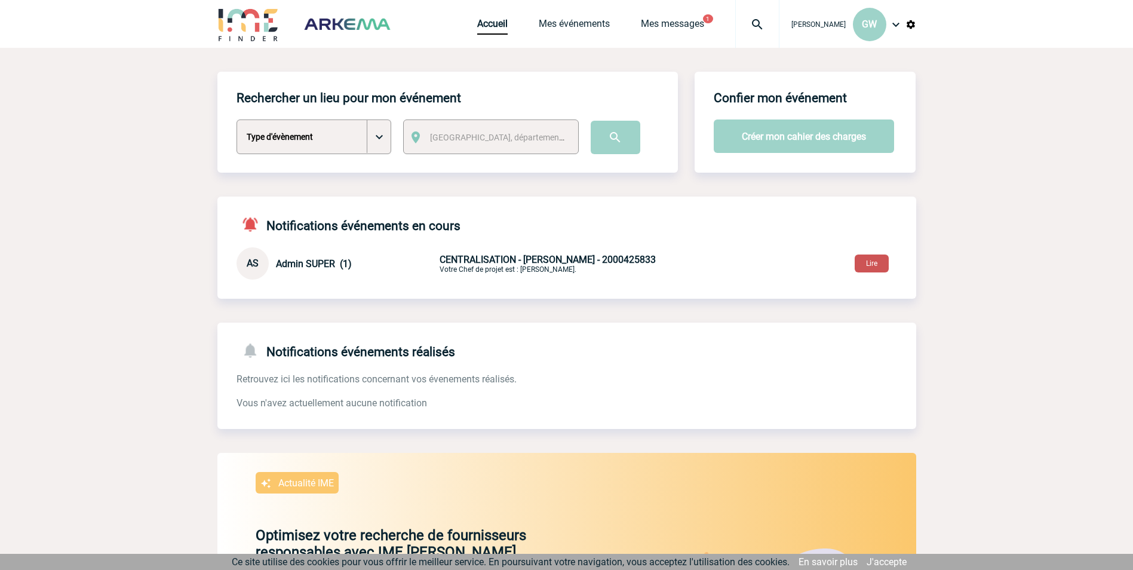 Image resolution: width=1133 pixels, height=570 pixels. What do you see at coordinates (331, 402) in the screenshot?
I see `span: Vous n'avez actuellement aucune notification` at bounding box center [331, 402].